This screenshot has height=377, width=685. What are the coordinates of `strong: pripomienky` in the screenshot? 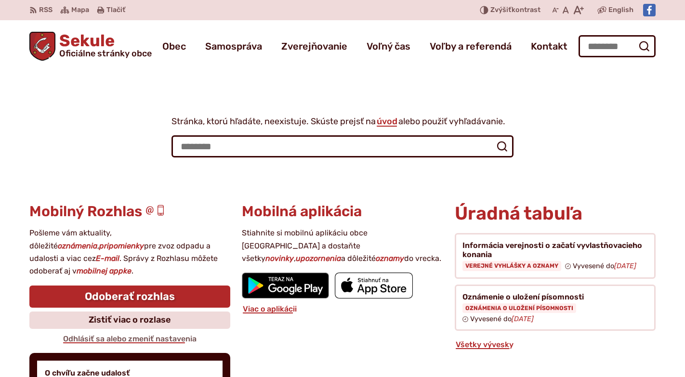 It's located at (121, 246).